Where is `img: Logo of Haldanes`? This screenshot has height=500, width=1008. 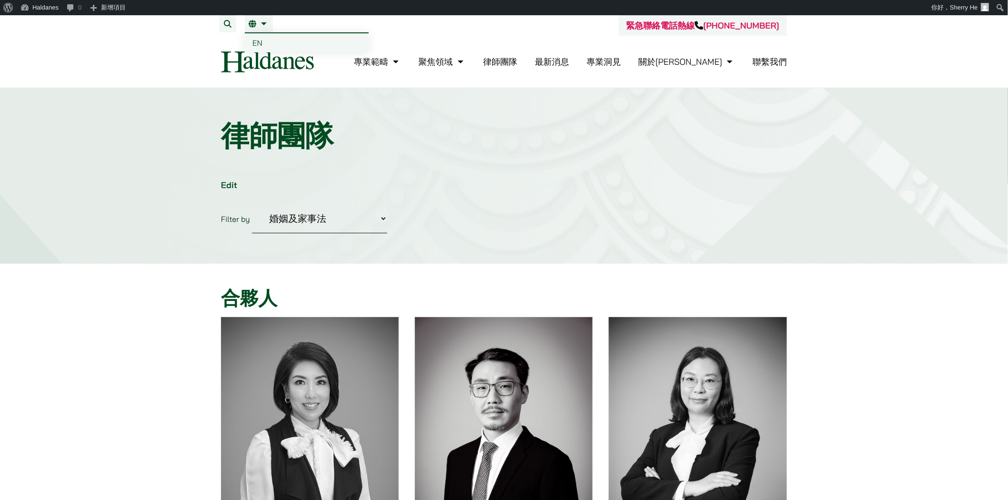
img: Logo of Haldanes is located at coordinates (267, 61).